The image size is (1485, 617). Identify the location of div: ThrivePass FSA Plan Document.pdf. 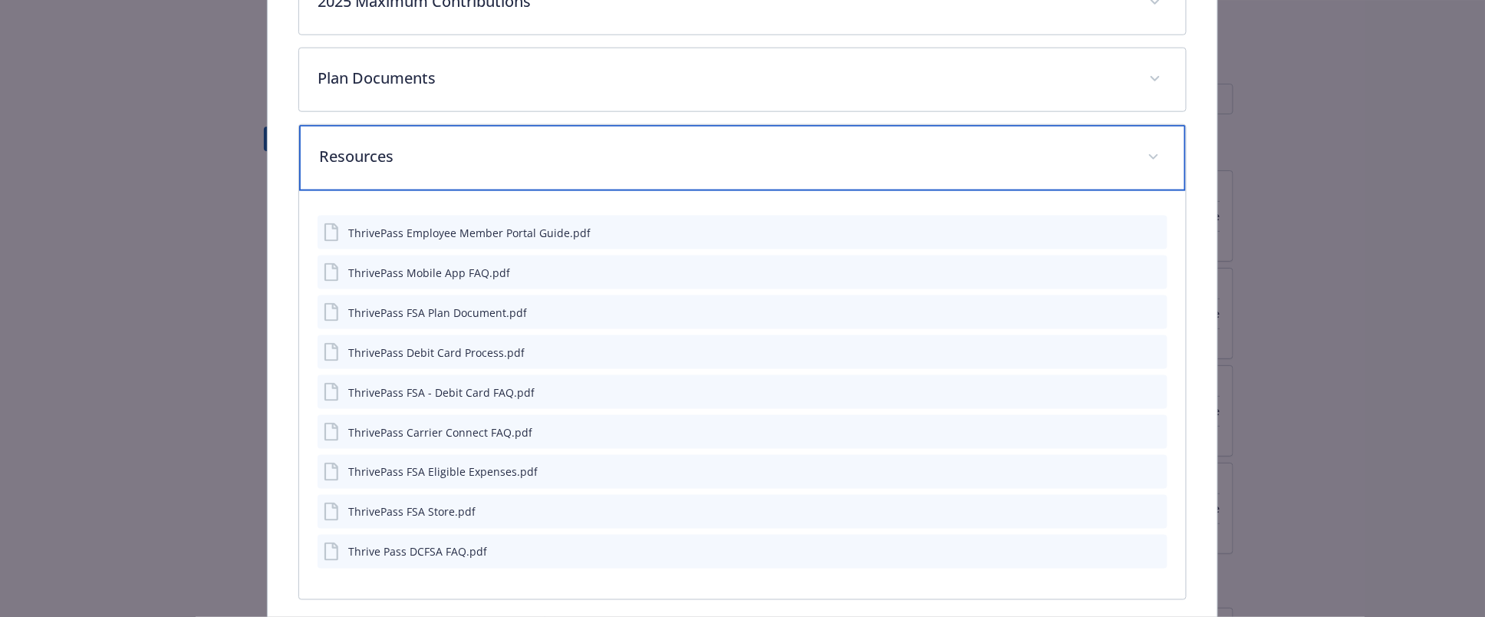
(437, 312).